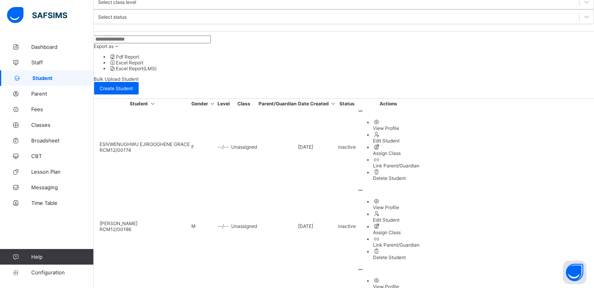 The height and width of the screenshot is (288, 594). I want to click on span: Broadsheet, so click(63, 141).